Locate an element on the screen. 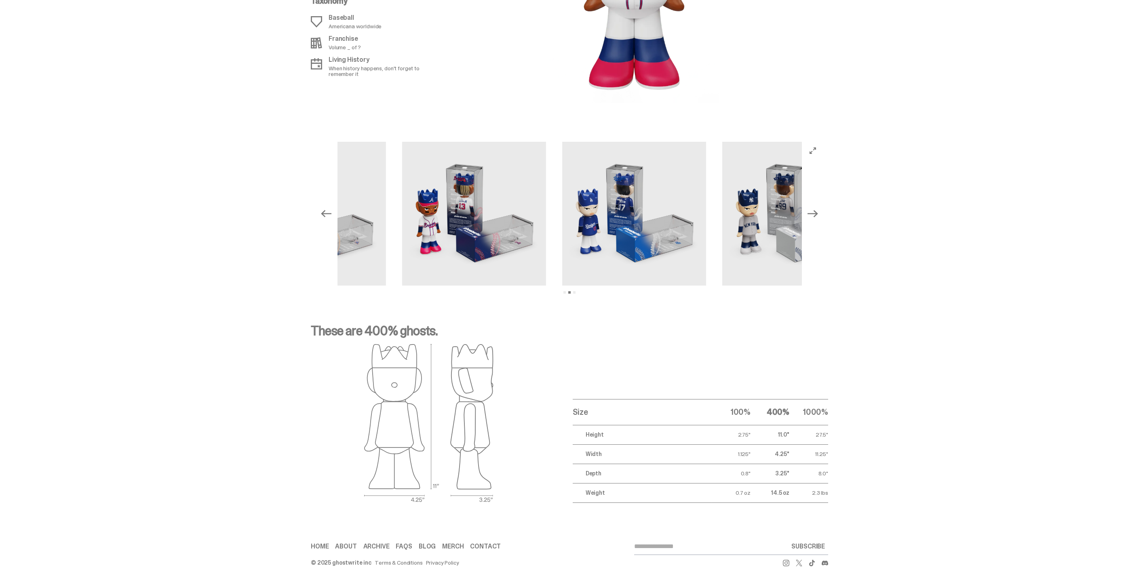  td: Height is located at coordinates (642, 435).